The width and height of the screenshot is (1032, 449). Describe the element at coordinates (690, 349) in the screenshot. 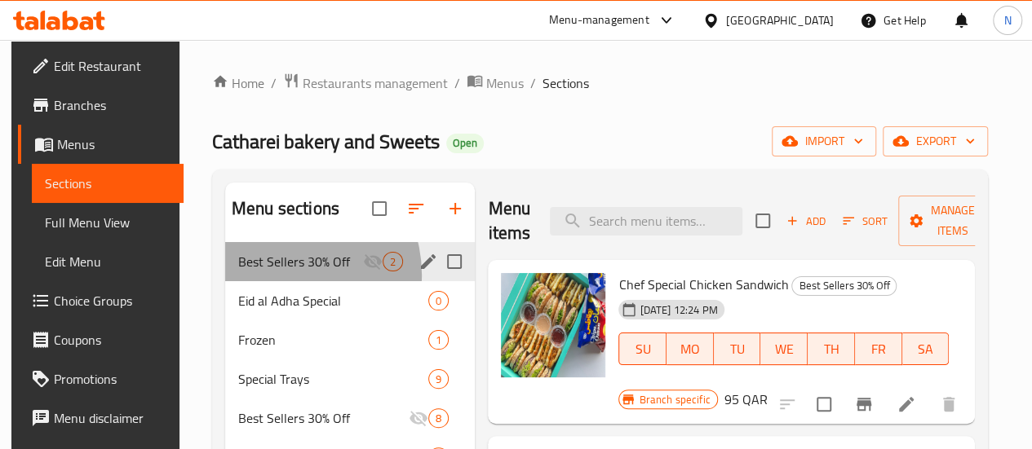

I see `button: MO` at that location.